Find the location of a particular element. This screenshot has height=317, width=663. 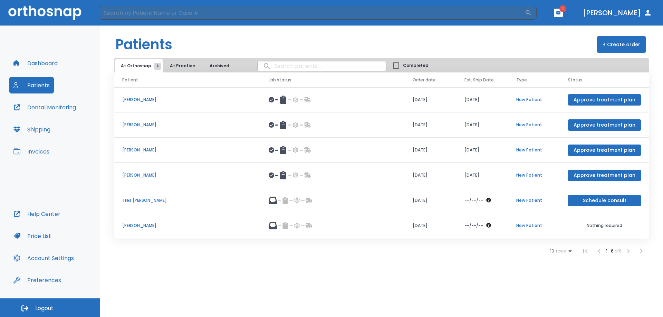

span: 10 is located at coordinates (552, 251).